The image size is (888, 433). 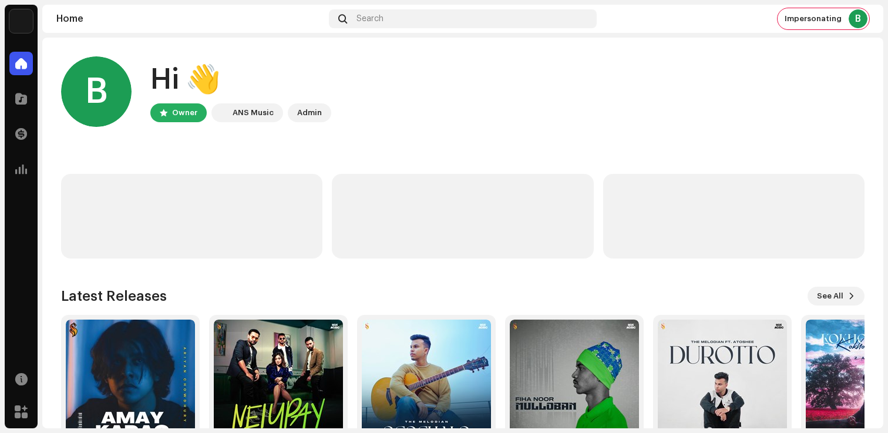 I want to click on div: Hi 👋, so click(x=241, y=80).